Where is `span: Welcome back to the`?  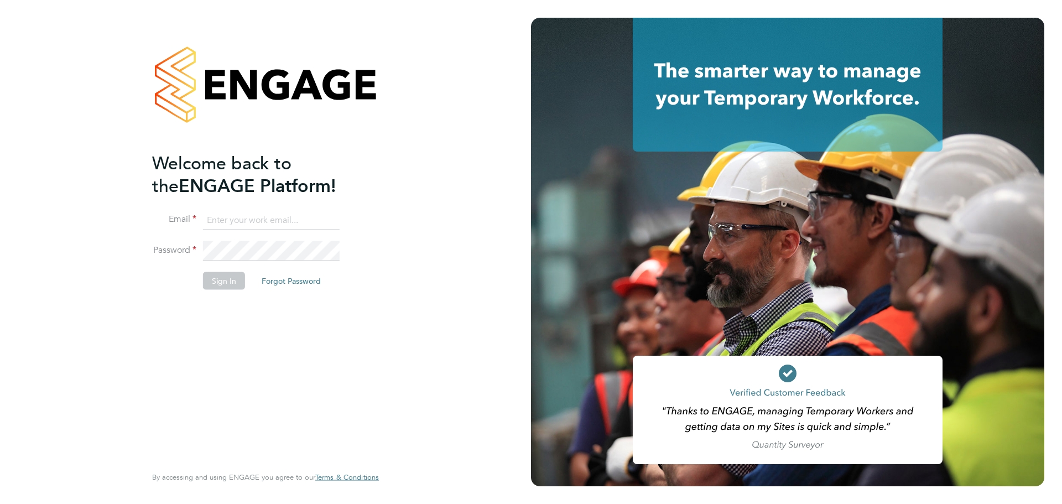 span: Welcome back to the is located at coordinates (222, 174).